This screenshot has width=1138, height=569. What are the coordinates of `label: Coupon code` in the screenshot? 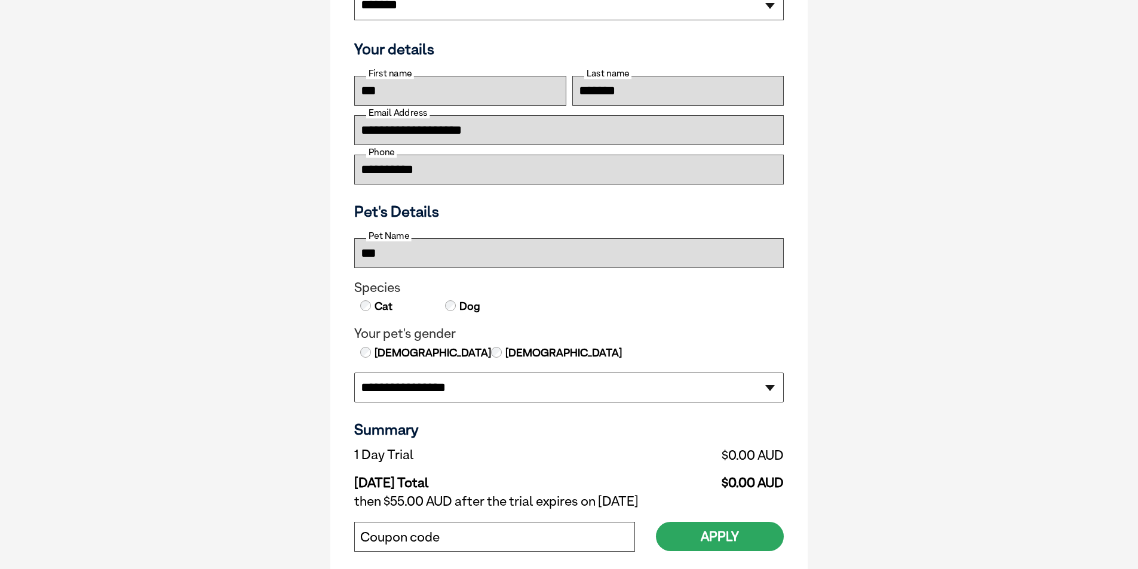 It's located at (400, 537).